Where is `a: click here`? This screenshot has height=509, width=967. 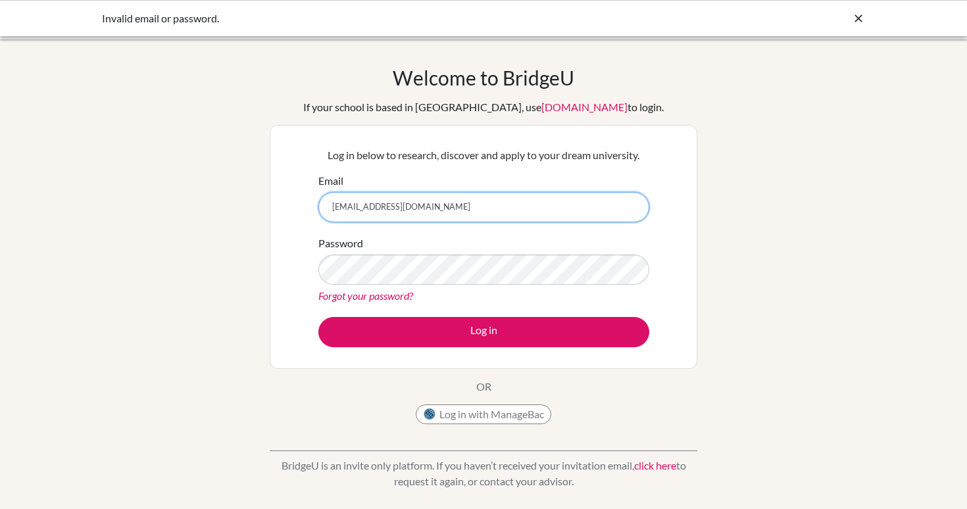
a: click here is located at coordinates (655, 465).